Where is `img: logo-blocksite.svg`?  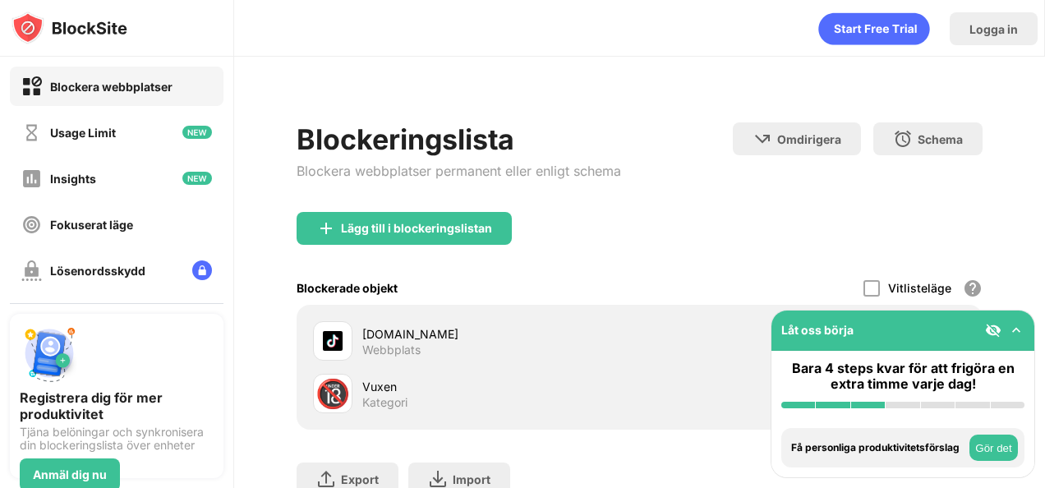 img: logo-blocksite.svg is located at coordinates (69, 28).